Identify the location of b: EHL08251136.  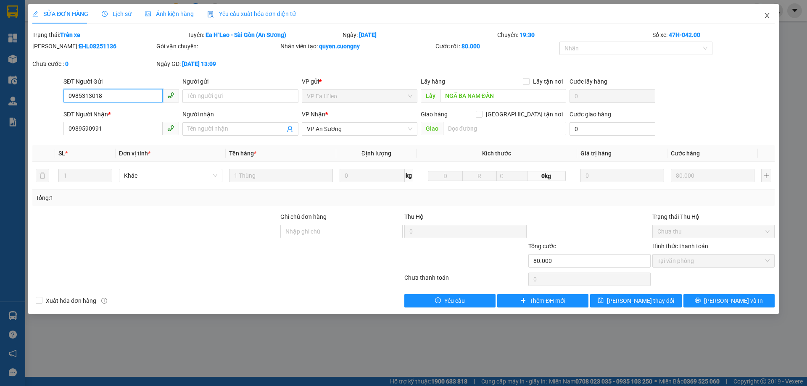
(97, 46).